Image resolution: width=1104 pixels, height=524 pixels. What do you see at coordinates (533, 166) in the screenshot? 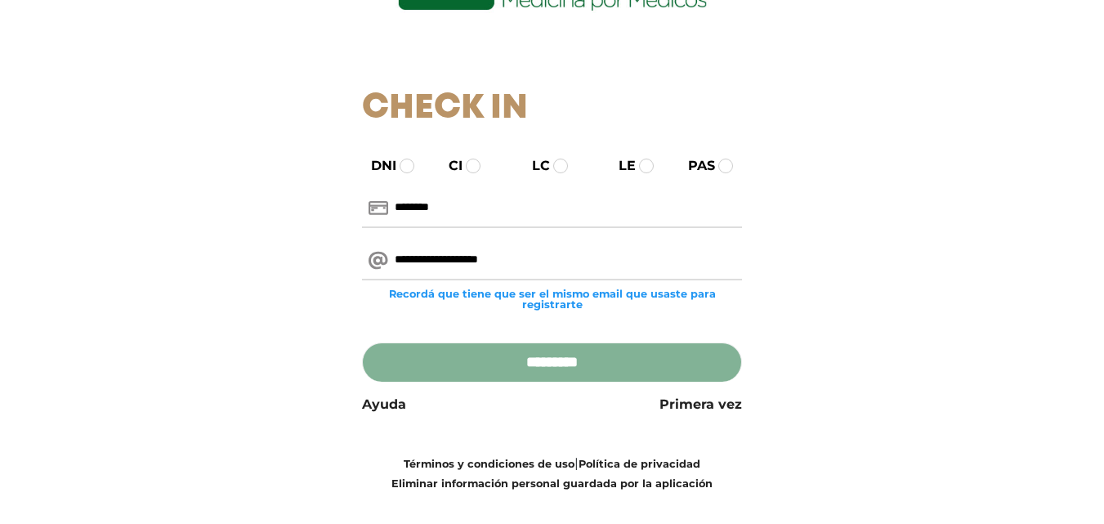
I see `label: LC` at bounding box center [533, 166].